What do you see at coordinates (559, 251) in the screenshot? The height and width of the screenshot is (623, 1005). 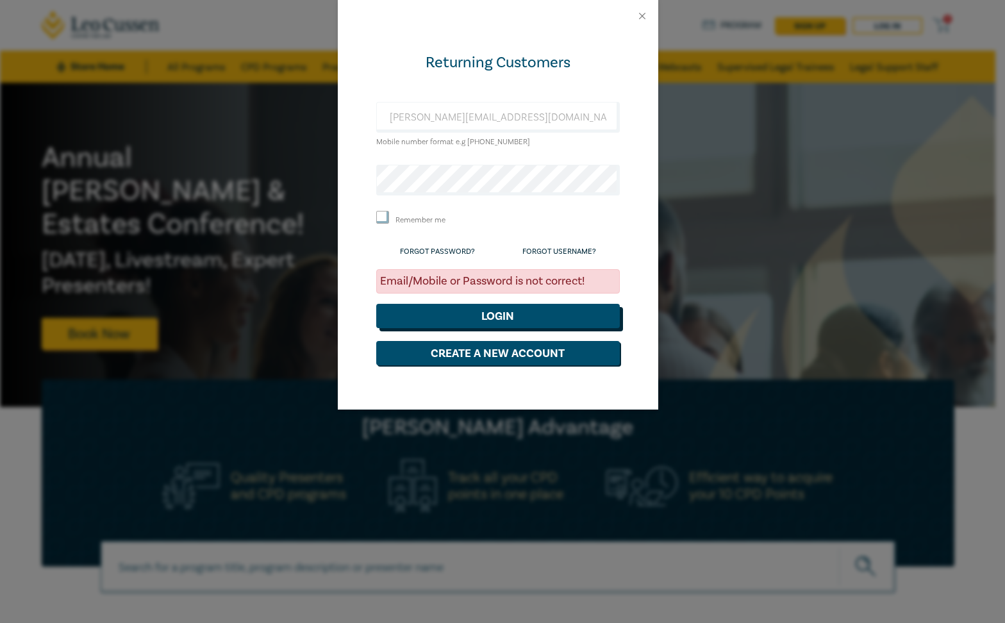 I see `a: Forgot Username?` at bounding box center [559, 251].